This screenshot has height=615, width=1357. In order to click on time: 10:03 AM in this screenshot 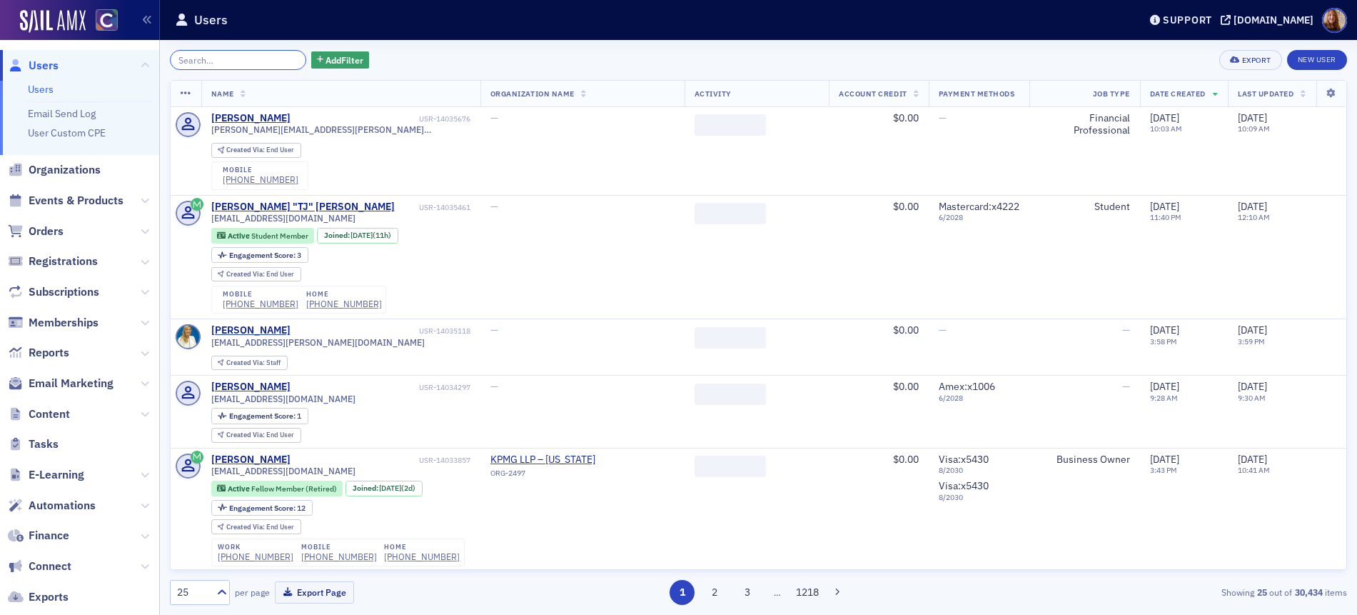, I will do `click(1166, 128)`.